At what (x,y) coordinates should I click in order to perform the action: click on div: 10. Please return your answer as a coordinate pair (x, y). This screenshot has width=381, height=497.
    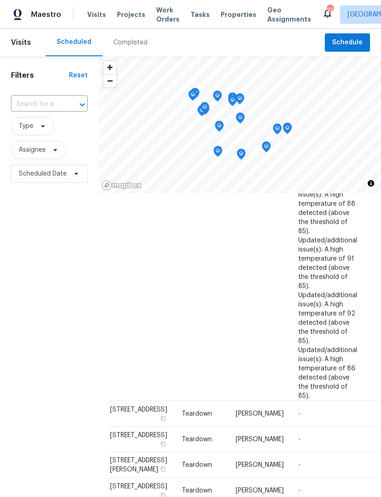
    Looking at the image, I should click on (330, 10).